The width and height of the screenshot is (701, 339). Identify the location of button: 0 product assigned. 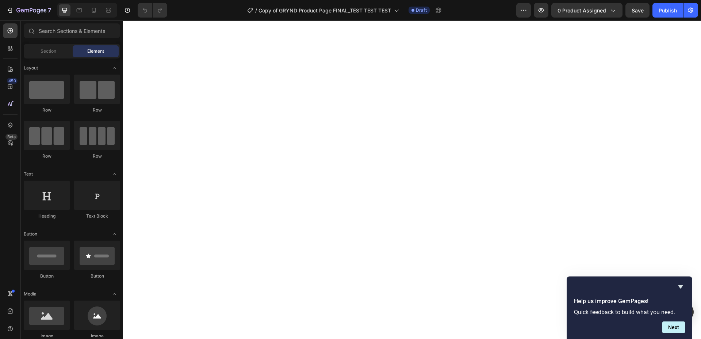
(587, 10).